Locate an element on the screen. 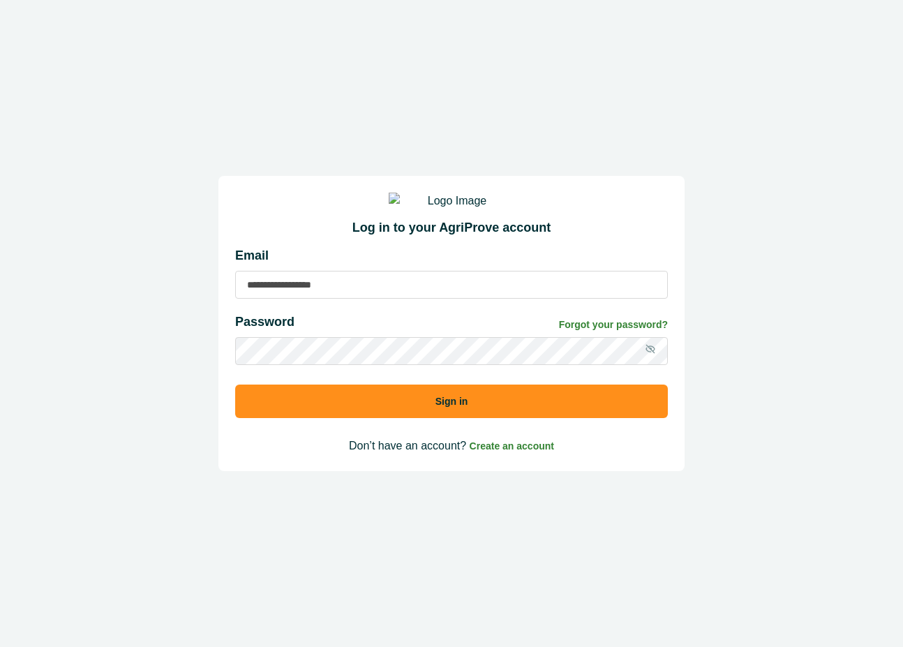 The width and height of the screenshot is (903, 647). p: Password is located at coordinates (265, 322).